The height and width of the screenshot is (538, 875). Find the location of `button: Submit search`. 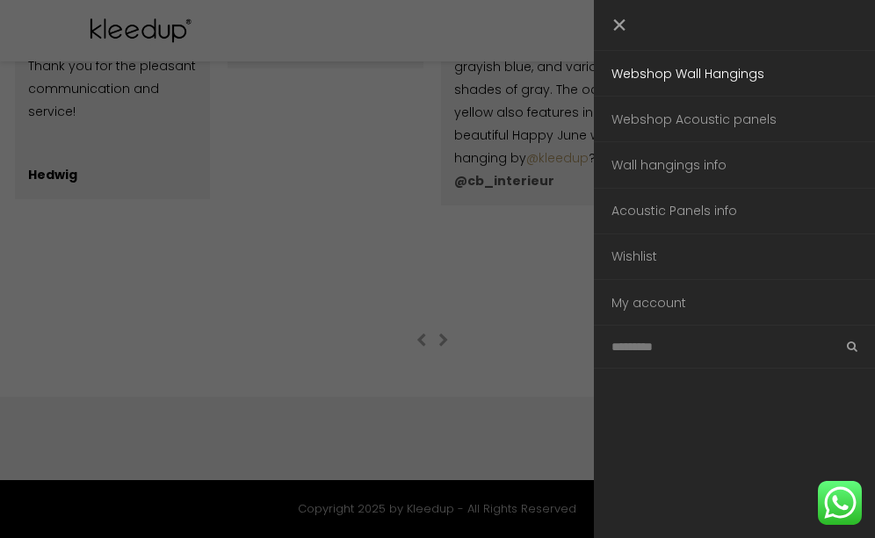

button: Submit search is located at coordinates (844, 347).